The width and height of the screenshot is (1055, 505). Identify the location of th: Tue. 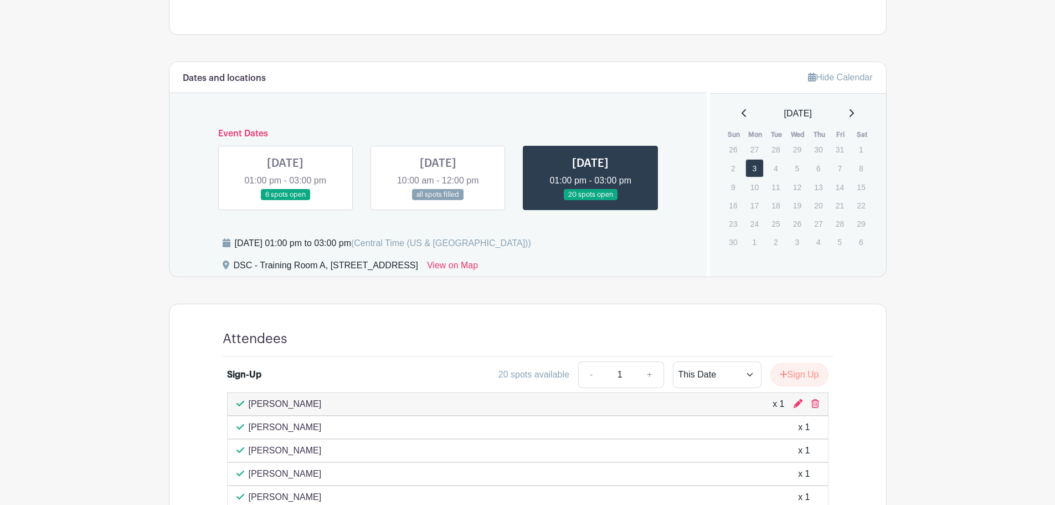
(777, 135).